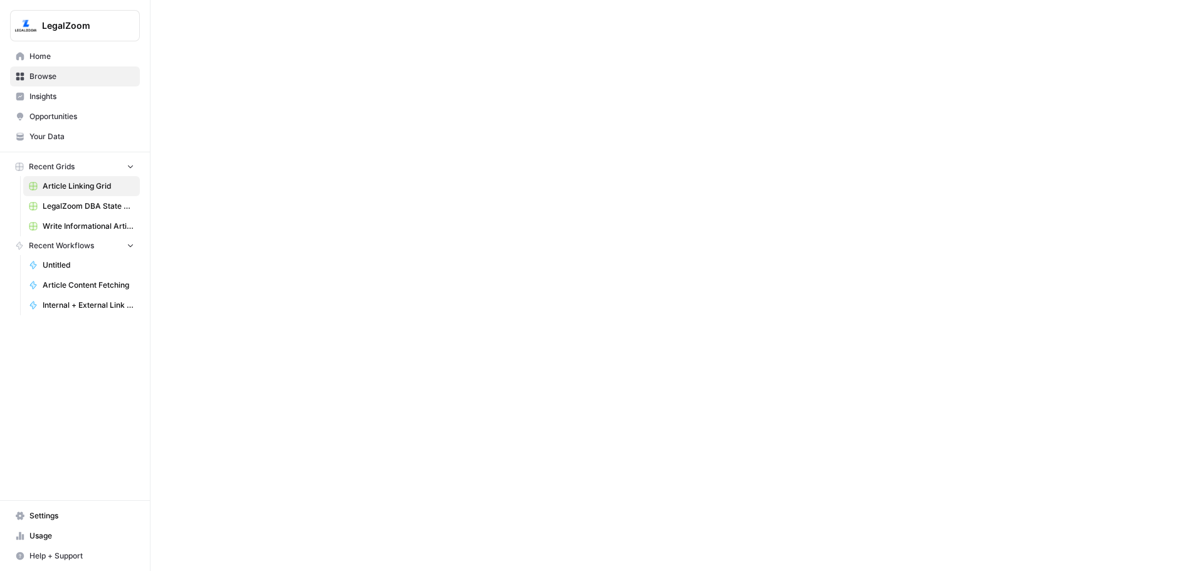 This screenshot has height=571, width=1204. What do you see at coordinates (82, 285) in the screenshot?
I see `a: Article Content Fetching` at bounding box center [82, 285].